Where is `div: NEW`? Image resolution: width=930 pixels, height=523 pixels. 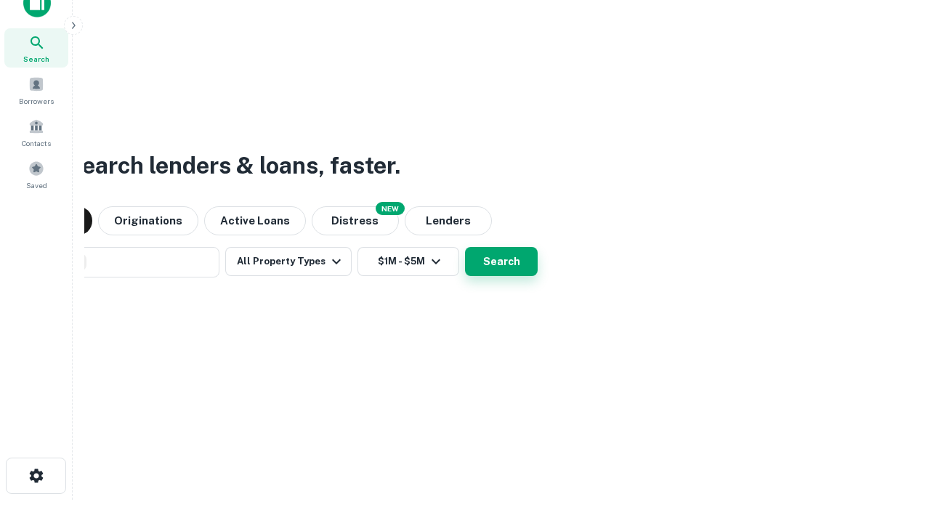
div: NEW is located at coordinates (390, 208).